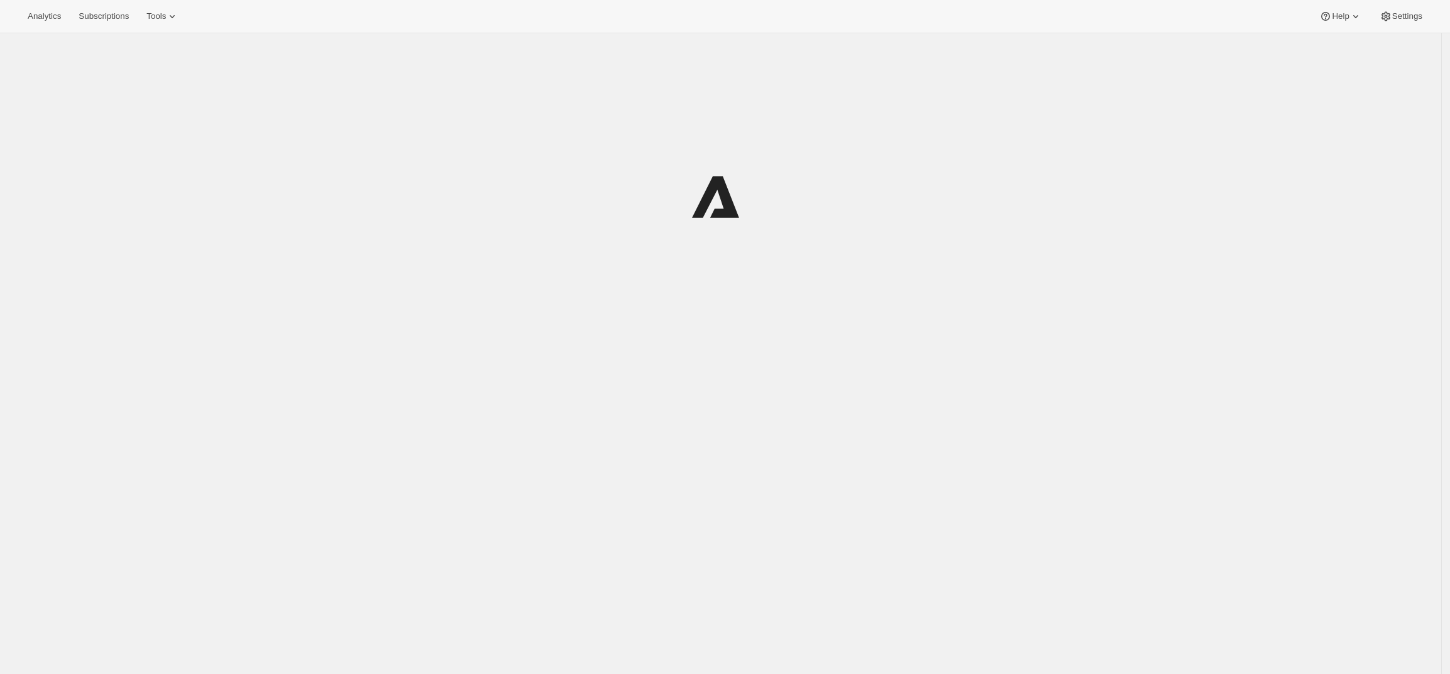 This screenshot has width=1450, height=674. I want to click on span: Tools, so click(156, 16).